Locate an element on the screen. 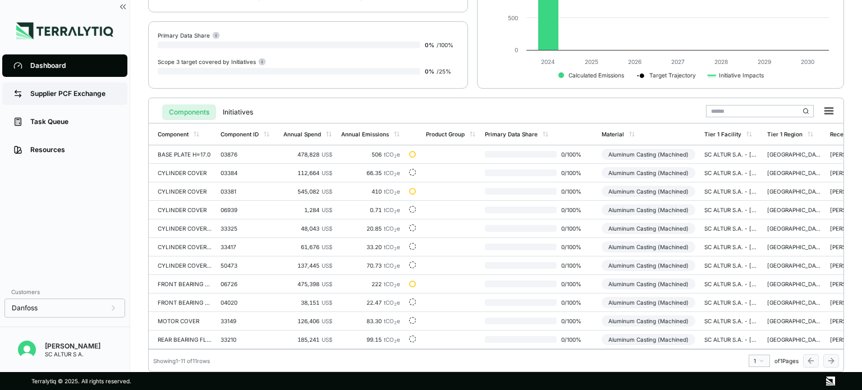 The image size is (862, 390). button: Components is located at coordinates (189, 112).